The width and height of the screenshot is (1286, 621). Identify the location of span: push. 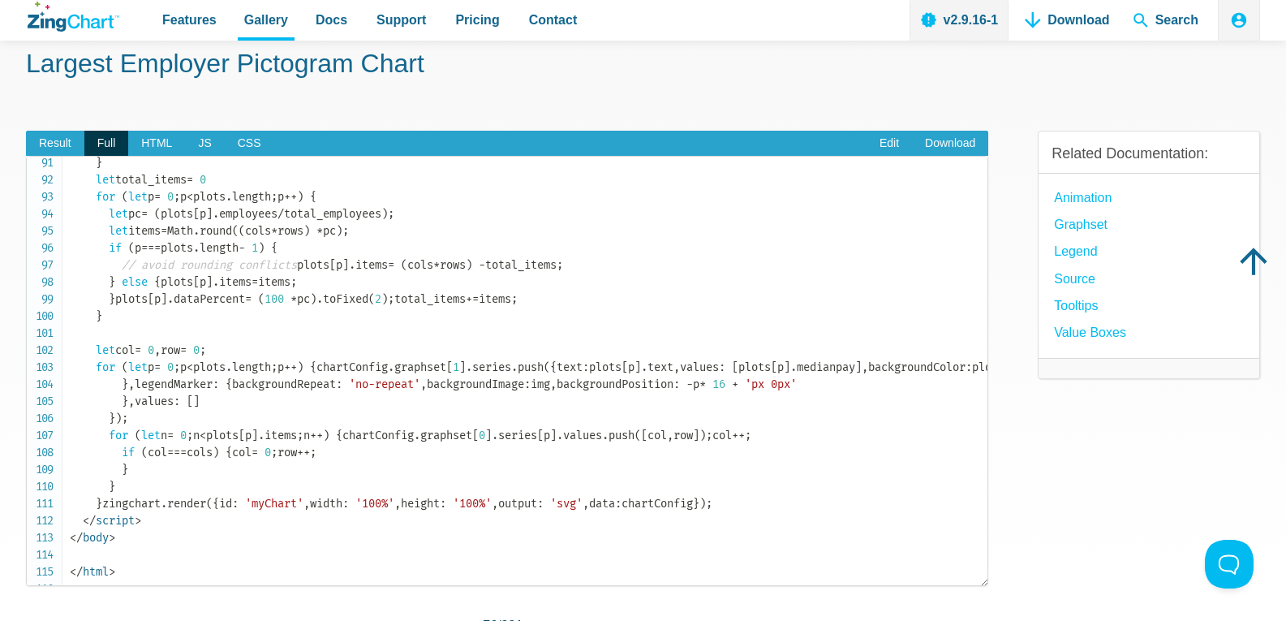
(621, 435).